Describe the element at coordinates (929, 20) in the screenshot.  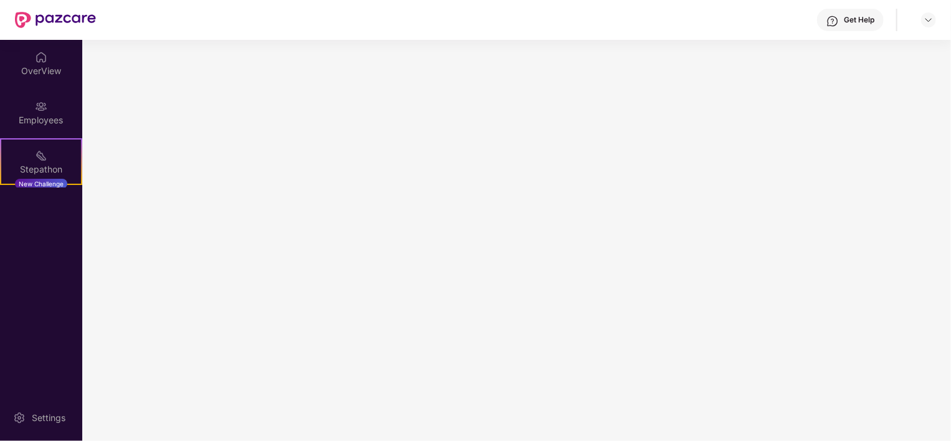
I see `img: svg+xml;base64,PHN2ZyBpZD0iRHJvcGRvd24tMzJ4MzIiIHhtbG5zPSJodHRwOi8vd3d3LnczLm9yZy8yMDAwL3N2ZyIgd2...` at that location.